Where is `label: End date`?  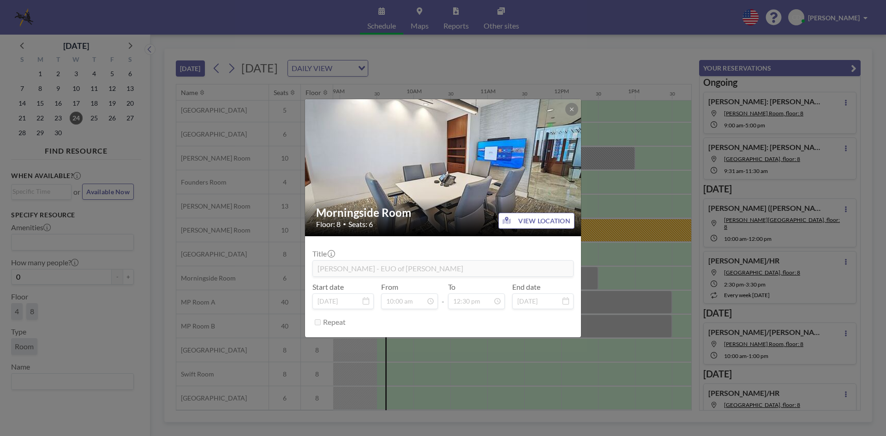
label: End date is located at coordinates (526, 287).